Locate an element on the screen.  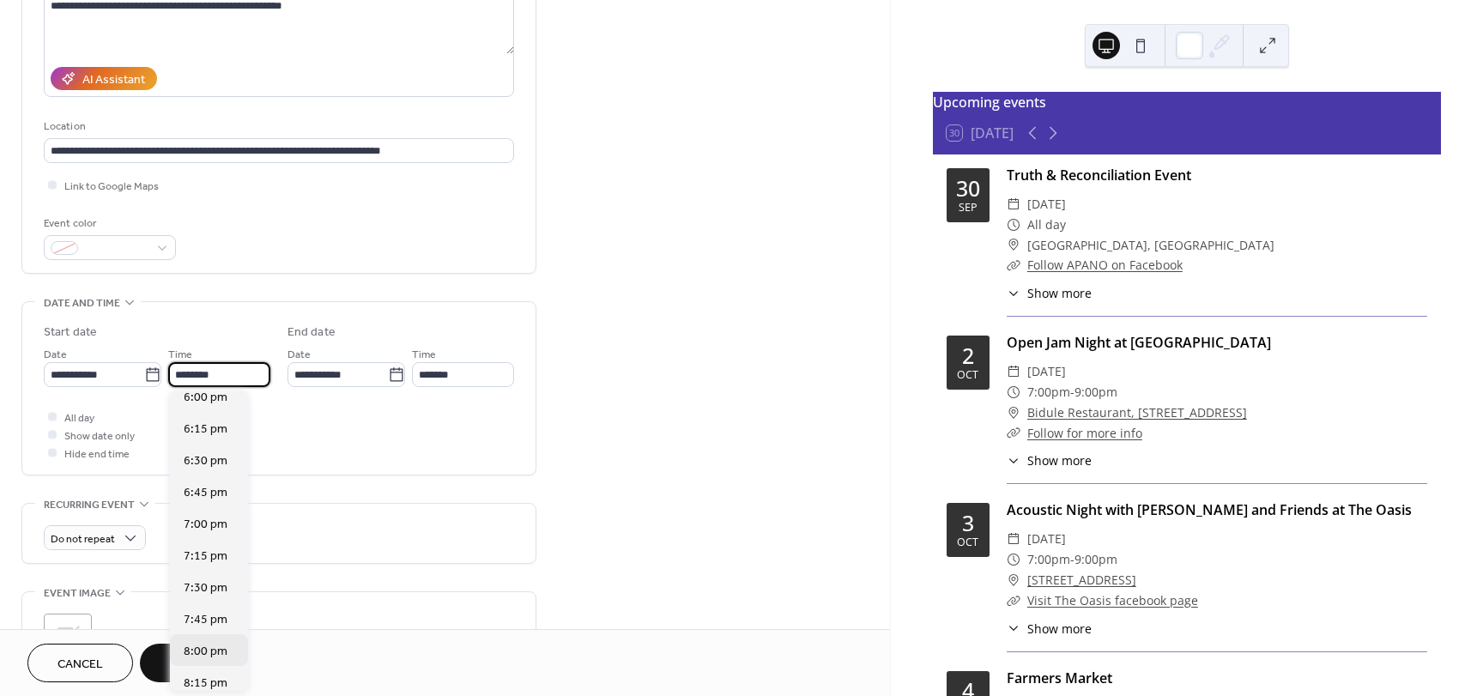
span: 7:15 pm is located at coordinates (205, 556).